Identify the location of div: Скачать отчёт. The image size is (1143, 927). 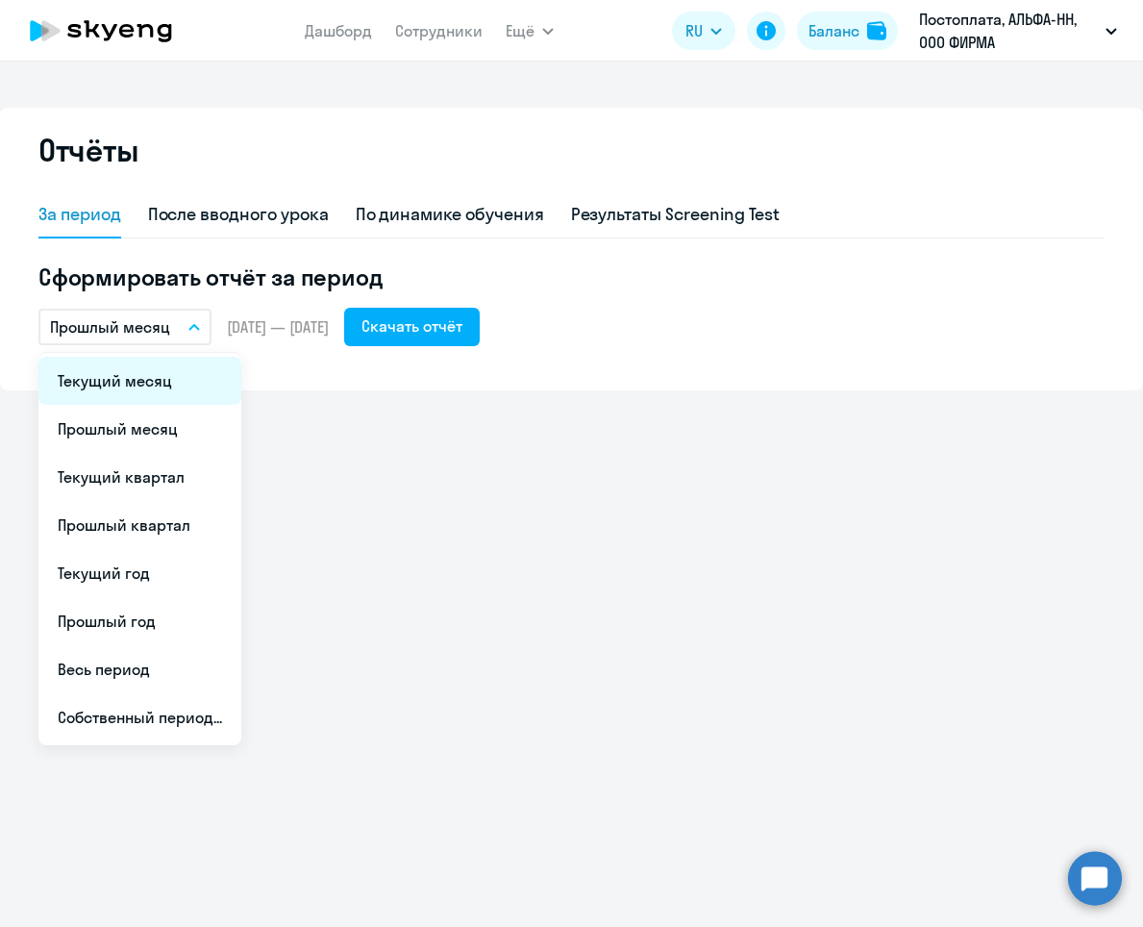
(412, 326).